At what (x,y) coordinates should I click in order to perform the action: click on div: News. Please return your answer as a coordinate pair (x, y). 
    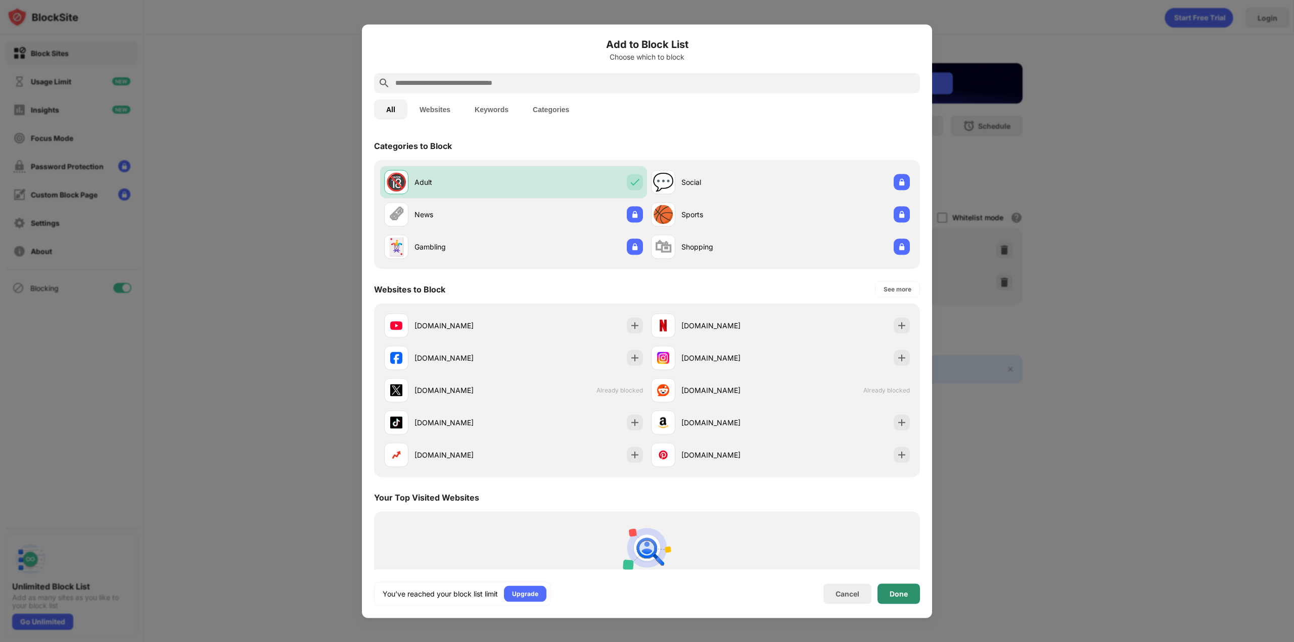
    Looking at the image, I should click on (464, 214).